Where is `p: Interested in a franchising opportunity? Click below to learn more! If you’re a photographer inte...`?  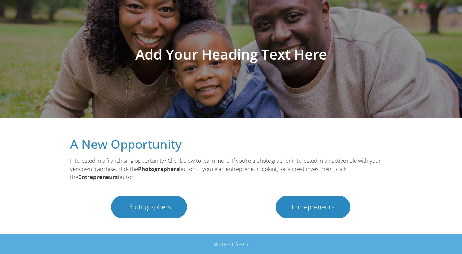 p: Interested in a franchising opportunity? Click below to learn more! If you’re a photographer inte... is located at coordinates (231, 169).